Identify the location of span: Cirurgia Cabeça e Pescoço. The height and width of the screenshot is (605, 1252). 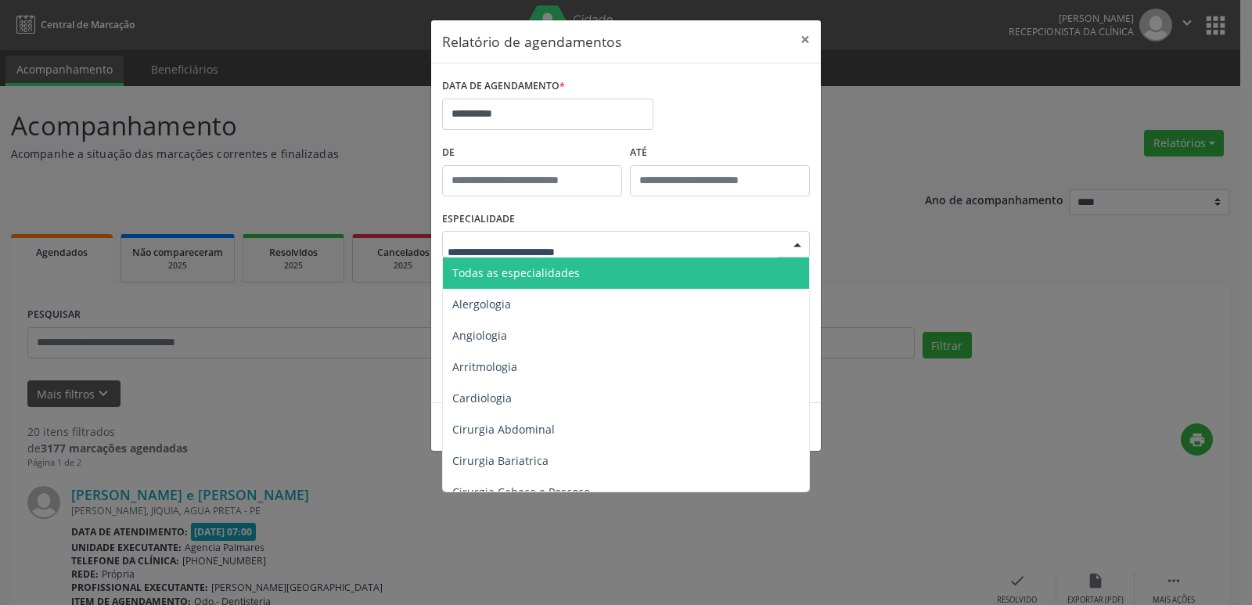
(521, 491).